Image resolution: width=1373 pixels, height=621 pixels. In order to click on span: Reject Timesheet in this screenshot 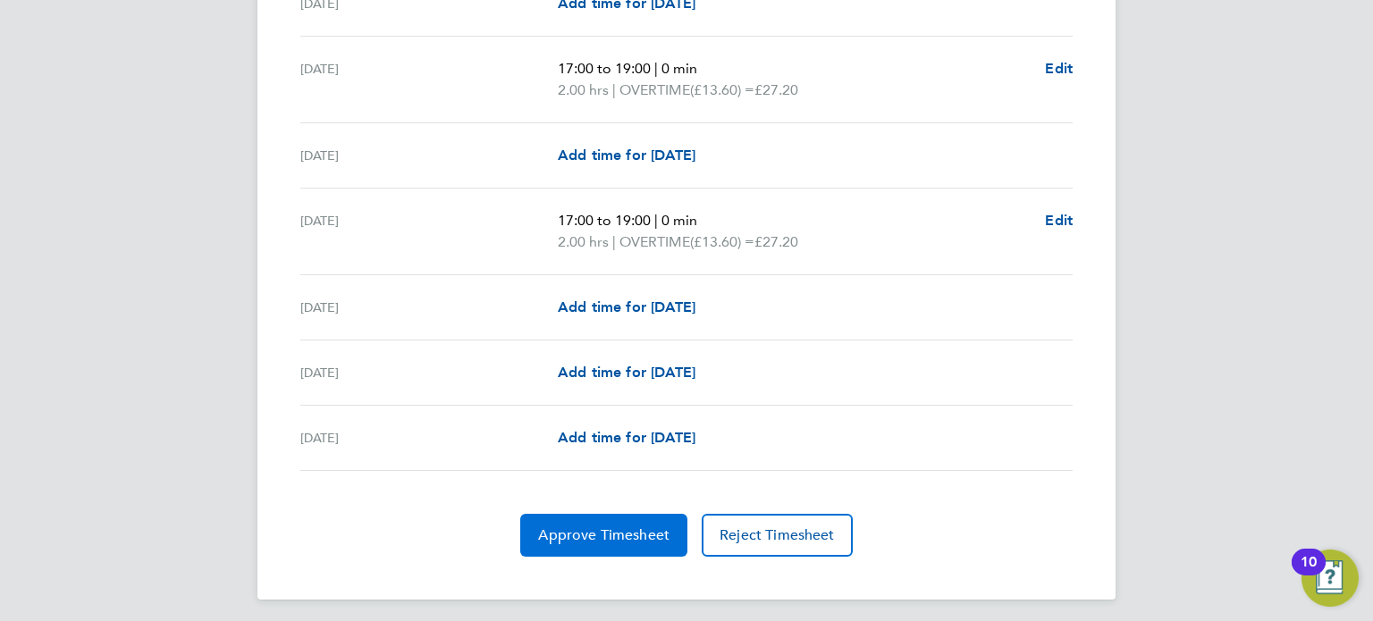, I will do `click(777, 535)`.